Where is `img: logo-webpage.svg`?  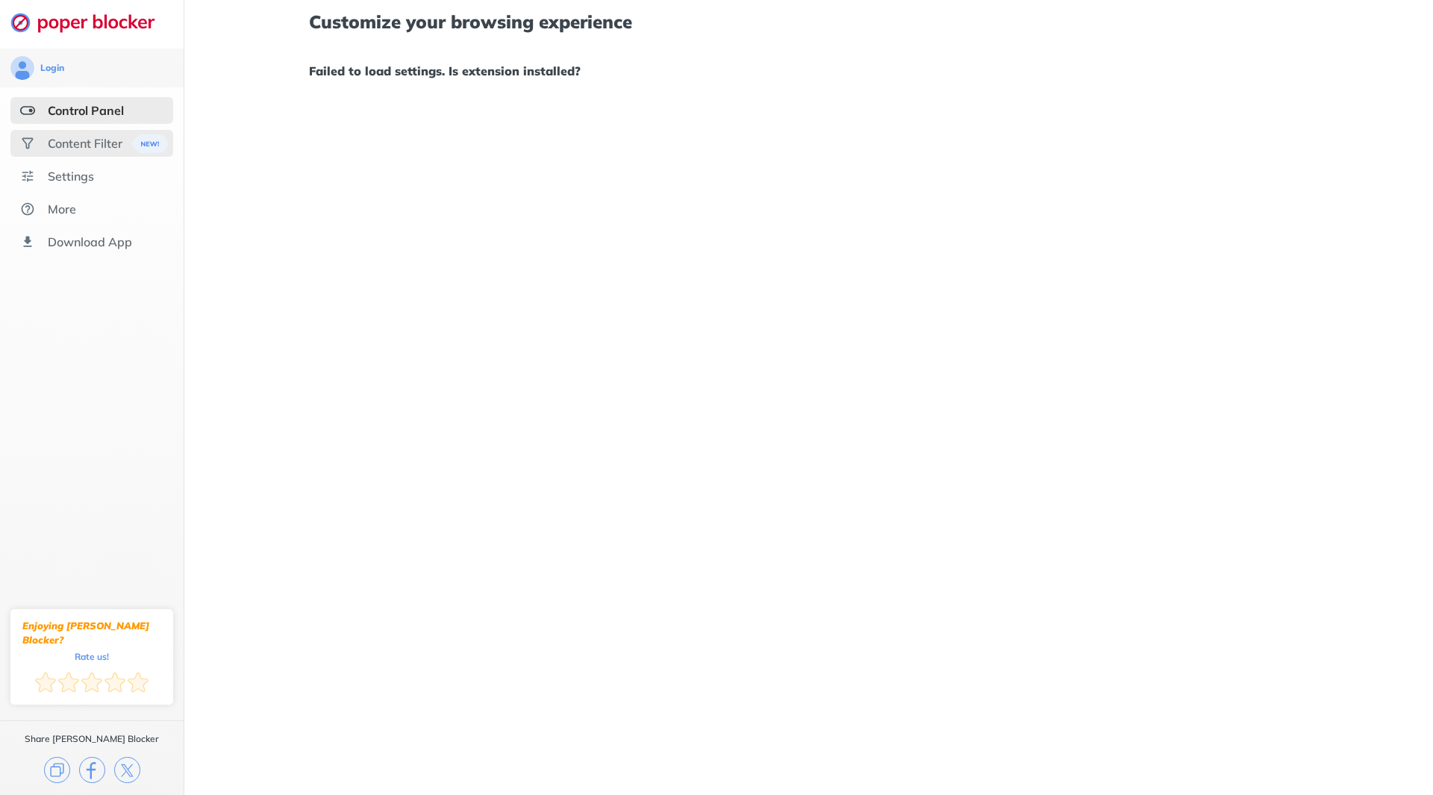 img: logo-webpage.svg is located at coordinates (90, 22).